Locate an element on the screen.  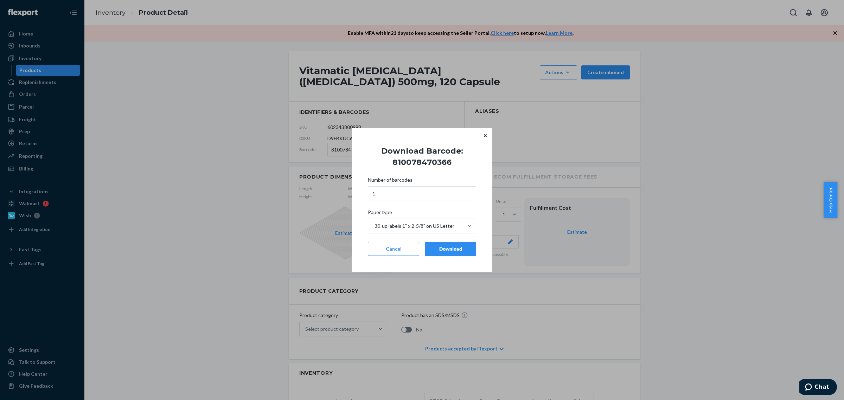
input: Number of barcodes is located at coordinates (422, 193).